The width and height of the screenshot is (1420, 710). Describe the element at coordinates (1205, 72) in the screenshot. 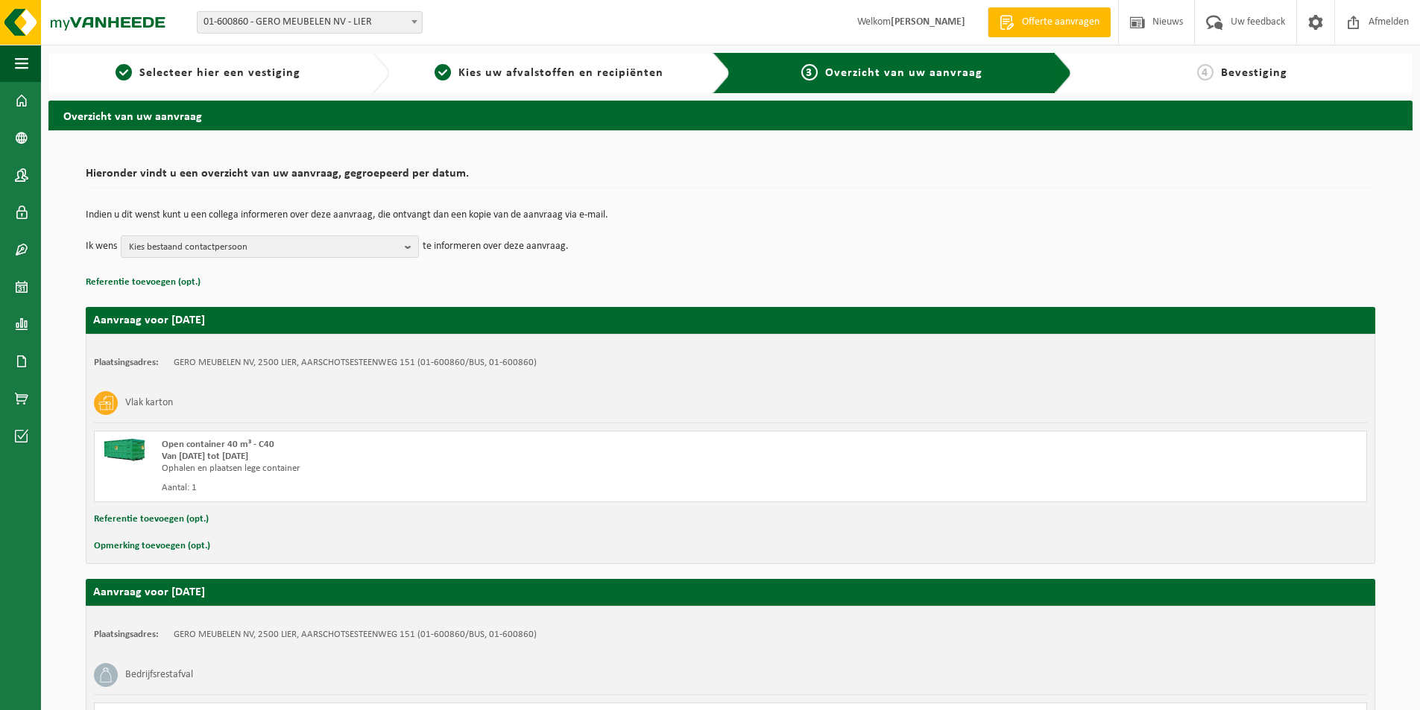

I see `span: 4` at that location.